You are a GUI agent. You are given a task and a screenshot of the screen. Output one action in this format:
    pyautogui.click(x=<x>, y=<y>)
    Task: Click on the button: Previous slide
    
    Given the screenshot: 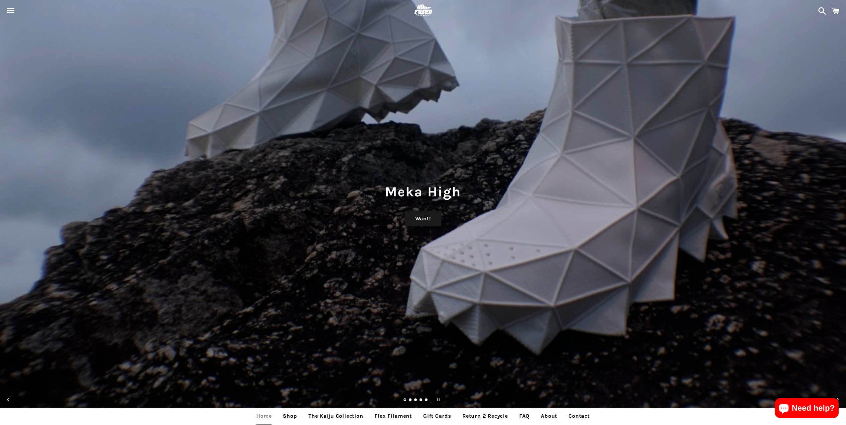 What is the action you would take?
    pyautogui.click(x=8, y=400)
    